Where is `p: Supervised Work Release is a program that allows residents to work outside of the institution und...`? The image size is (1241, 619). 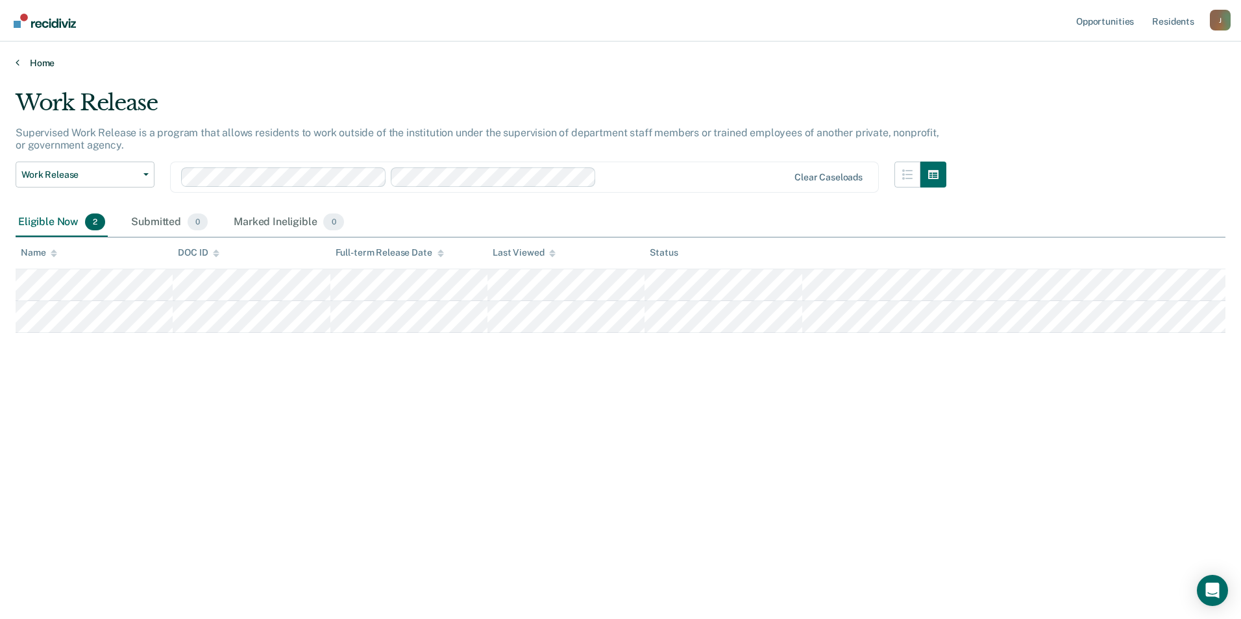 p: Supervised Work Release is a program that allows residents to work outside of the institution und... is located at coordinates (477, 139).